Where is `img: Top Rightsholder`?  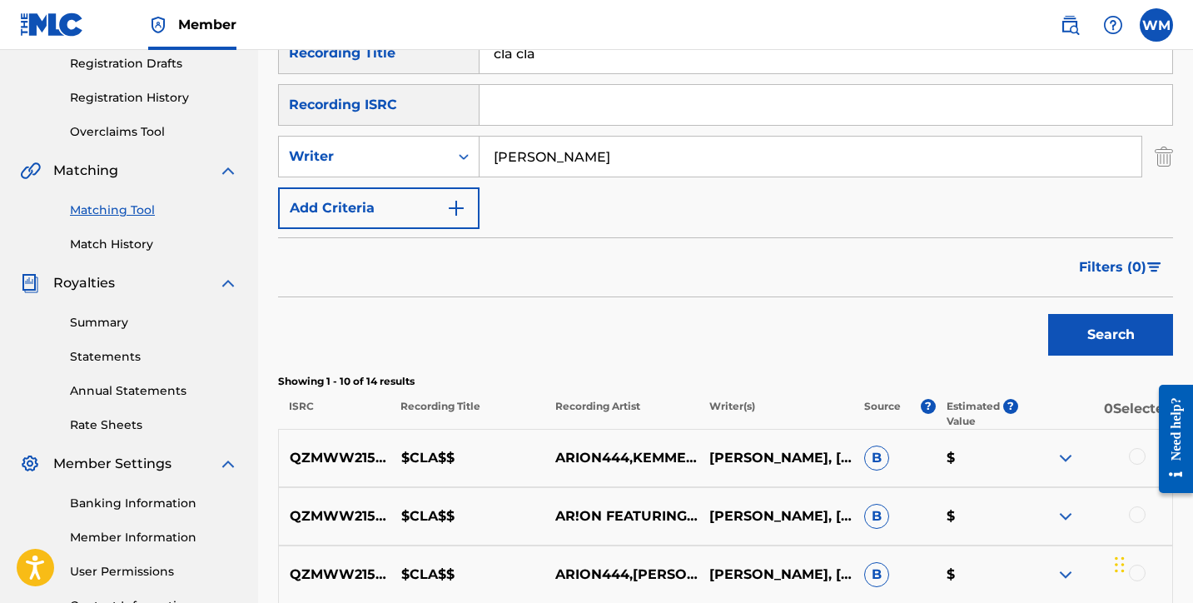
img: Top Rightsholder is located at coordinates (158, 25).